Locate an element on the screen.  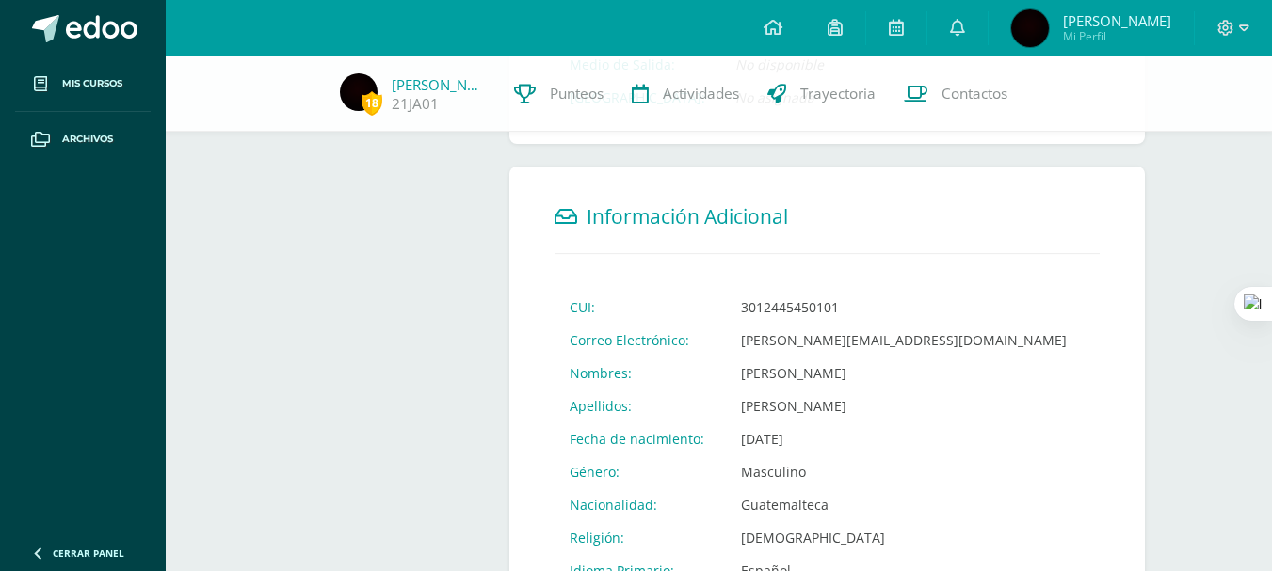
td: Apellidos: is located at coordinates (640, 406).